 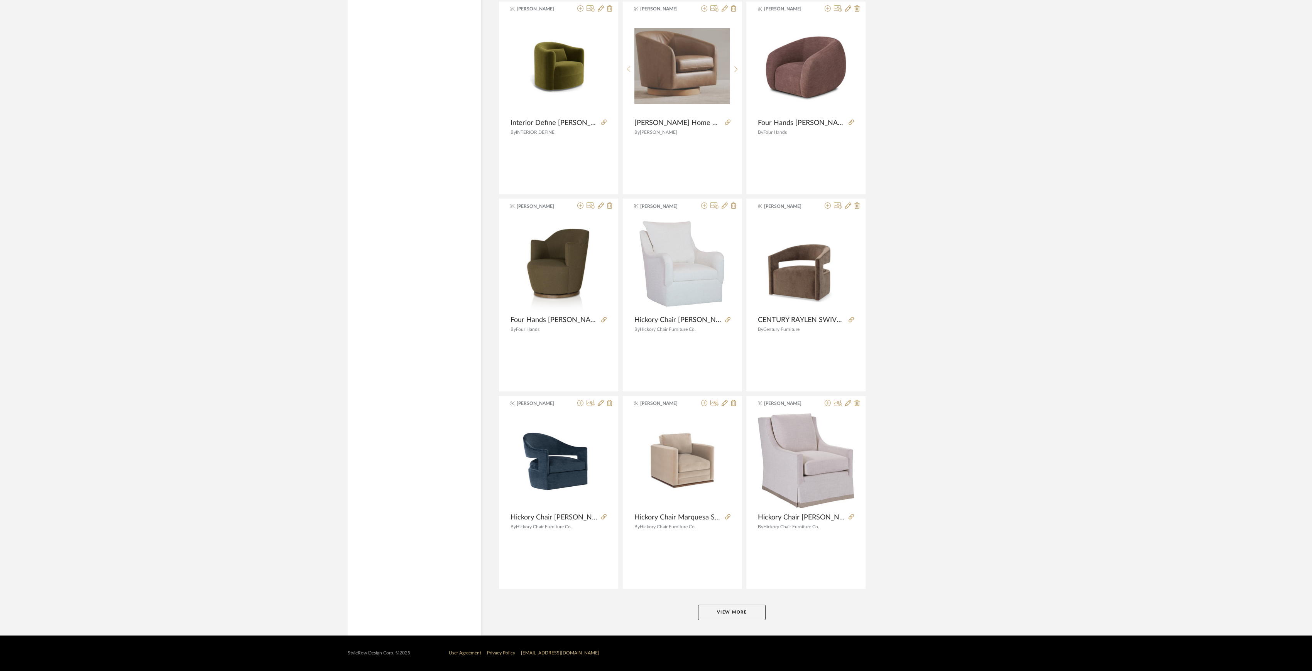 What do you see at coordinates (682, 264) in the screenshot?
I see `img: Hickory Chair Jules Swivel Chair 33x40Dx36H` at bounding box center [682, 264].